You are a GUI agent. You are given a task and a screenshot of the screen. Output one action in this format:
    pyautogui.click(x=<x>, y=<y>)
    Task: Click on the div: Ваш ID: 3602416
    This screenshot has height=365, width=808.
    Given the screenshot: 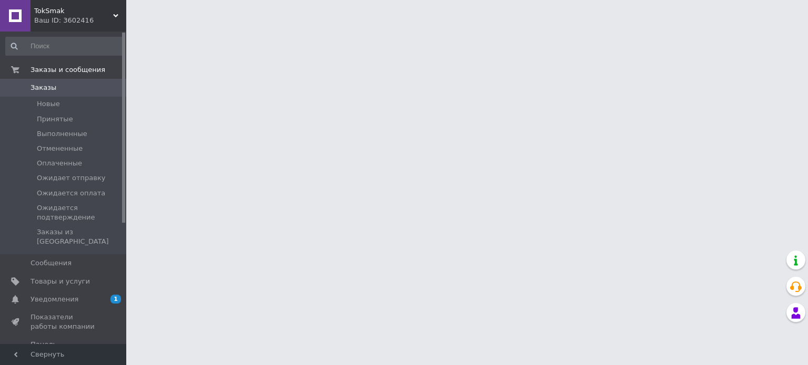 What is the action you would take?
    pyautogui.click(x=80, y=21)
    